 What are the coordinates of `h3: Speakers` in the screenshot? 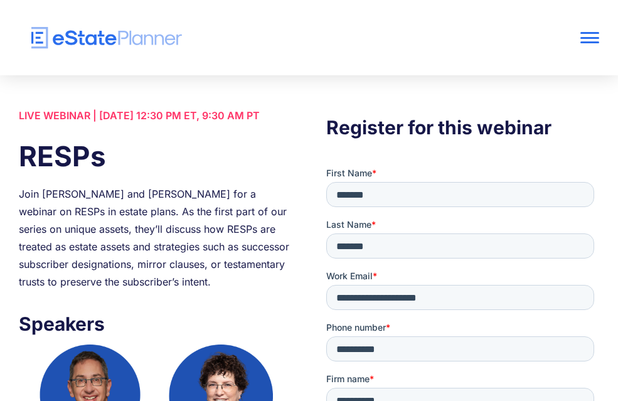 It's located at (155, 324).